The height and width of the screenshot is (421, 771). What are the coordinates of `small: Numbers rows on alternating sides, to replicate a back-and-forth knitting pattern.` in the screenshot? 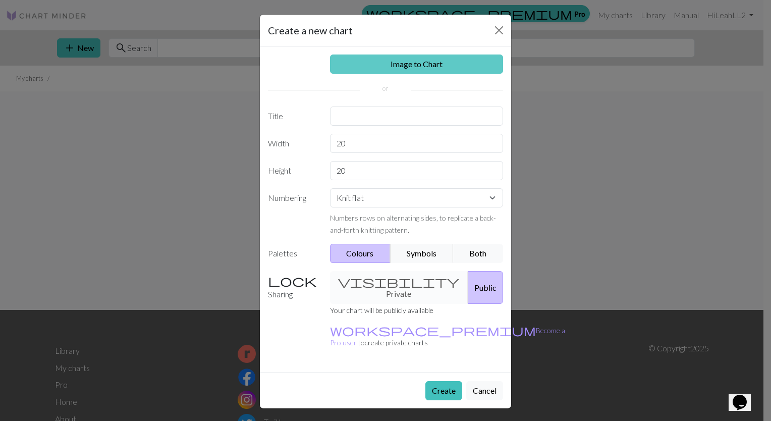 It's located at (413, 224).